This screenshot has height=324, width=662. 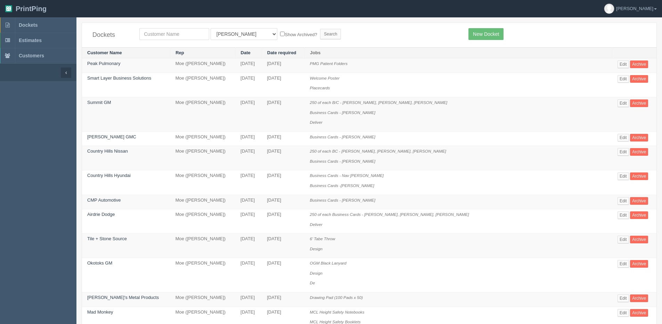 What do you see at coordinates (109, 175) in the screenshot?
I see `a: Country Hills Hyundai` at bounding box center [109, 175].